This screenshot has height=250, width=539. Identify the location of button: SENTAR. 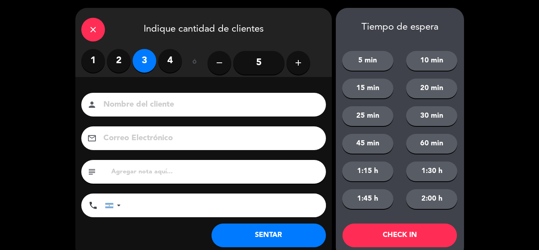
(269, 235).